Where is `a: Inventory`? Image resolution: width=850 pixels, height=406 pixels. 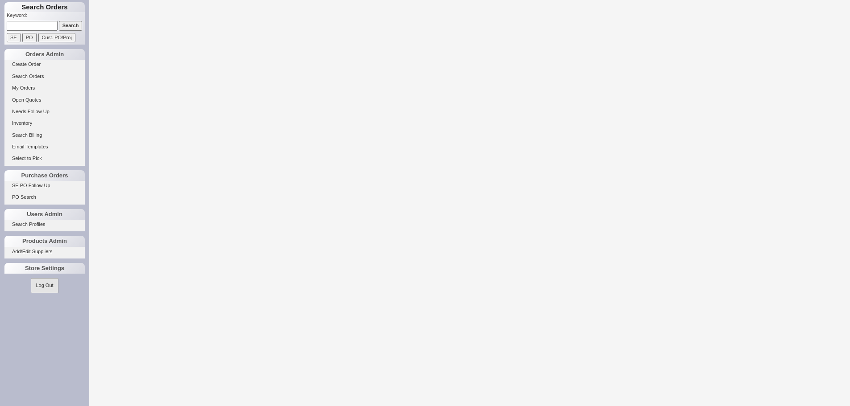
a: Inventory is located at coordinates (45, 123).